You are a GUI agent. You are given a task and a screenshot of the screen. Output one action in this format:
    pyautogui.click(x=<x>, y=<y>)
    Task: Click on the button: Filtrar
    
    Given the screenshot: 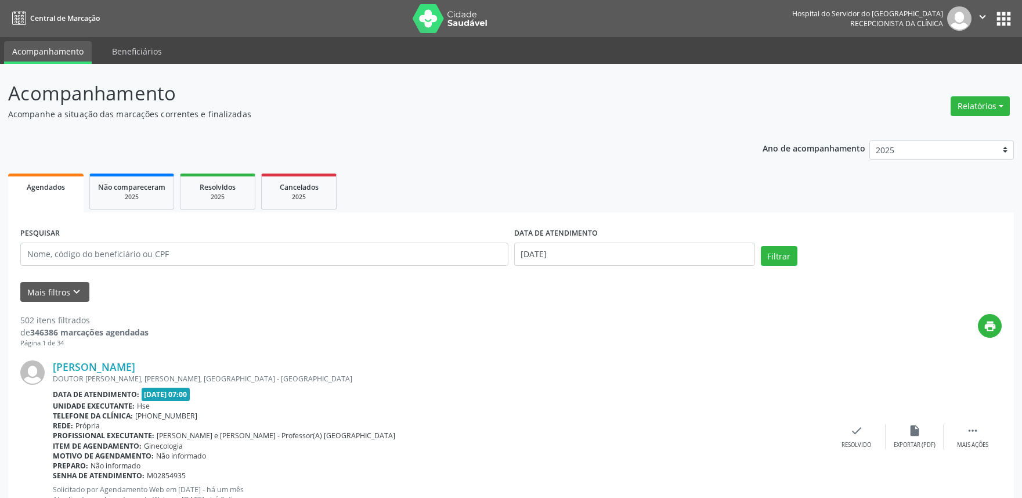 What is the action you would take?
    pyautogui.click(x=779, y=256)
    